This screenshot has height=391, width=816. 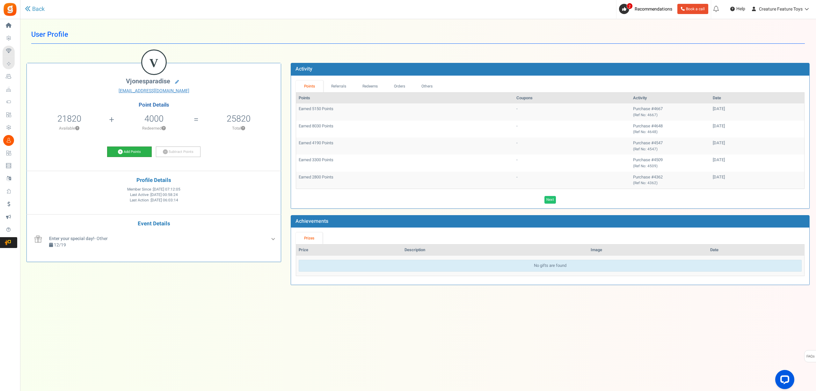 What do you see at coordinates (670, 163) in the screenshot?
I see `td: Purchase #4509` at bounding box center [670, 163].